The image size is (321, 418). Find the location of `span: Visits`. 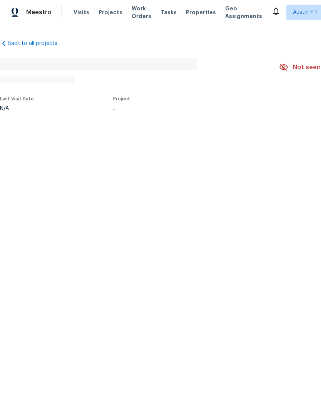

span: Visits is located at coordinates (81, 12).